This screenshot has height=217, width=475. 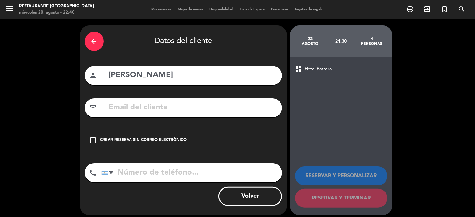 I want to click on button: menu, so click(x=10, y=10).